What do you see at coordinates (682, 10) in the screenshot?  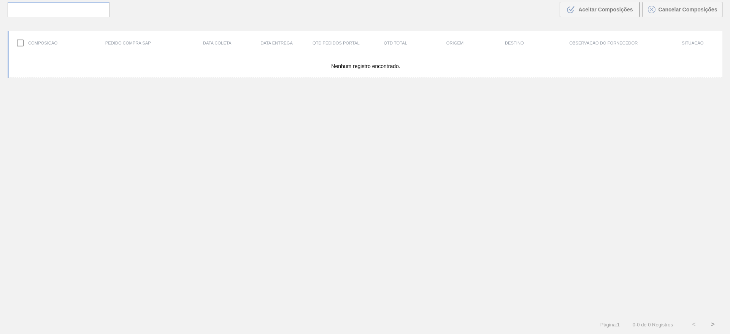 I see `button: Cancelar Composições` at bounding box center [682, 10].